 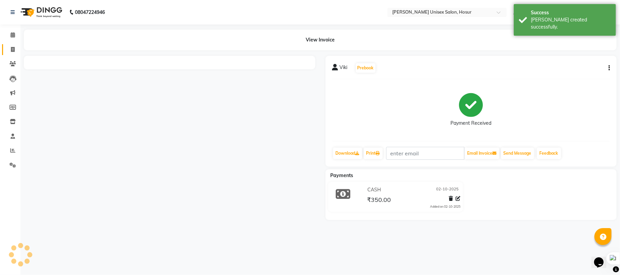 What do you see at coordinates (471, 124) in the screenshot?
I see `div: Payment Received` at bounding box center [471, 124].